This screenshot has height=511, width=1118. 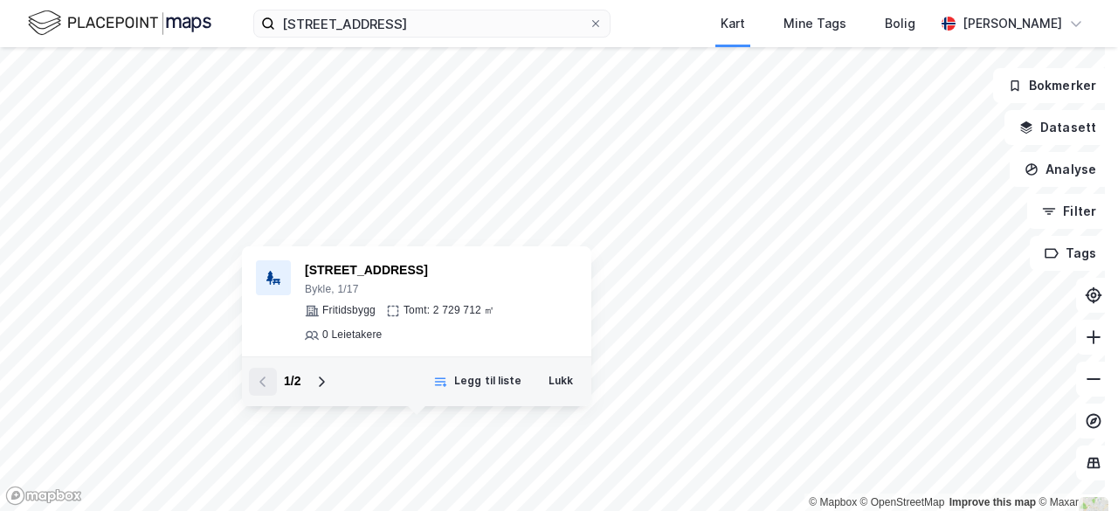 What do you see at coordinates (1057, 127) in the screenshot?
I see `button: Datasett` at bounding box center [1057, 127].